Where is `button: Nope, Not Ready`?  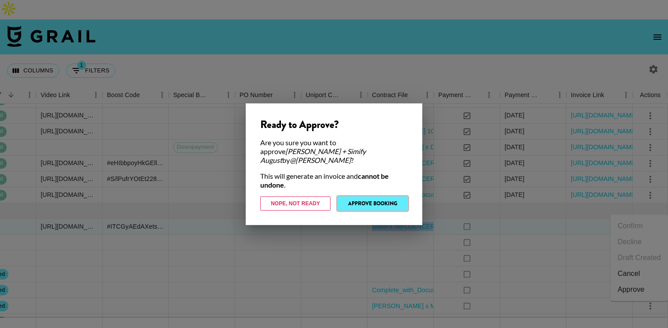 button: Nope, Not Ready is located at coordinates (295, 204).